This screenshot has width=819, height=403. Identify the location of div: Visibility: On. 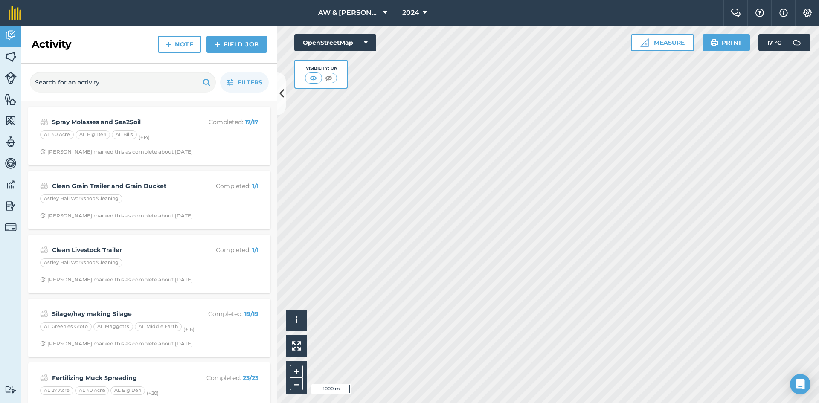
(321, 68).